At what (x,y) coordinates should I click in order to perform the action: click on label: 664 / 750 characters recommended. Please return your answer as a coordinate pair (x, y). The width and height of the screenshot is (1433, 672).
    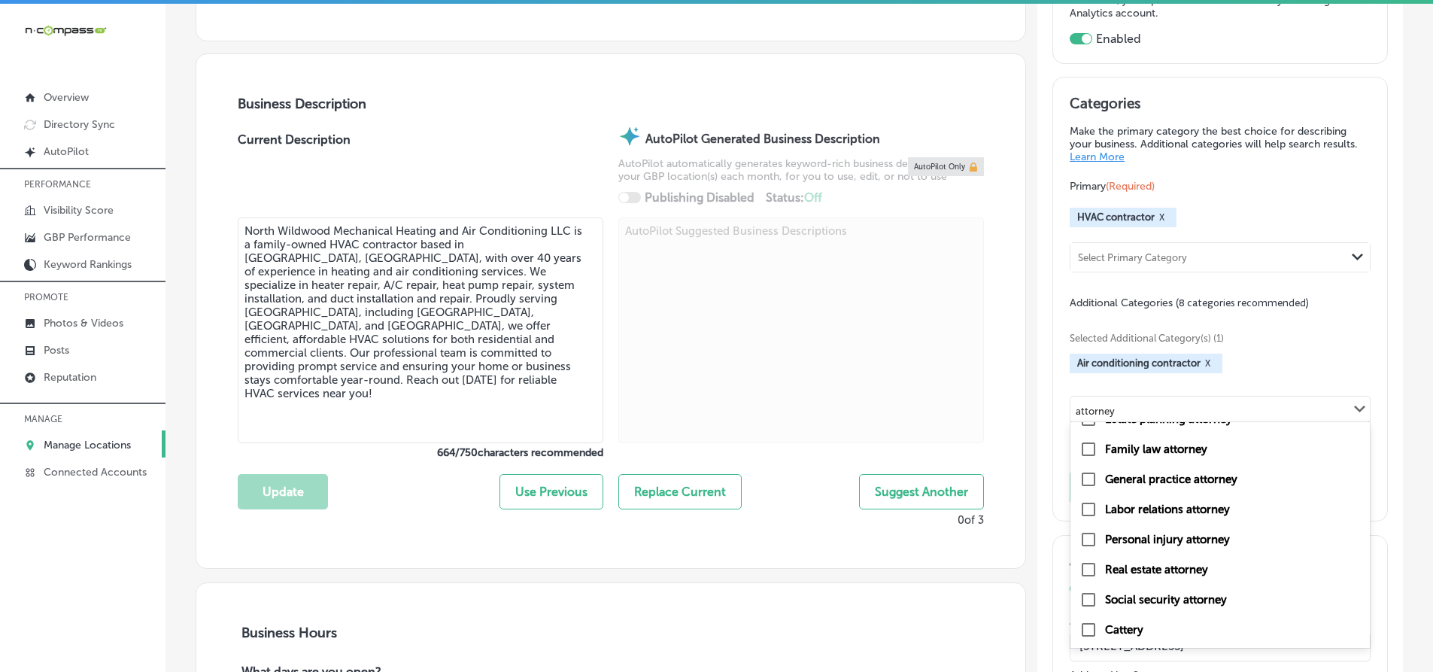
    Looking at the image, I should click on (420, 452).